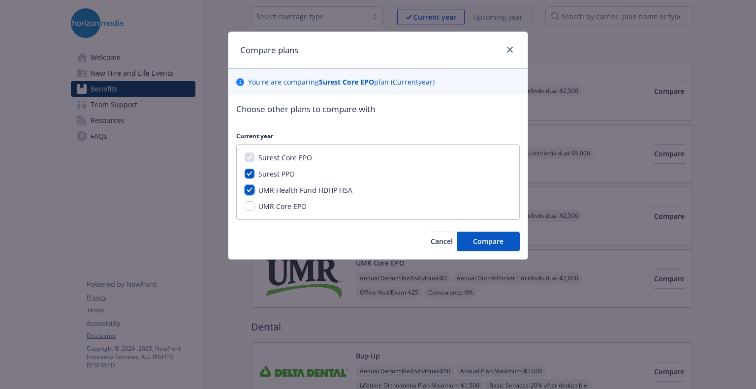 The image size is (756, 389). I want to click on b: Surest Core EPO, so click(347, 82).